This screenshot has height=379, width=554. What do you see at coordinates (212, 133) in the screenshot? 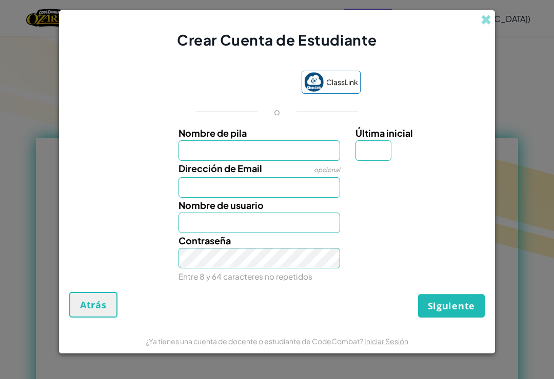
I see `span: Nombre de pila` at bounding box center [212, 133].